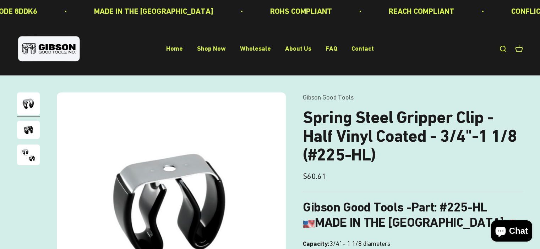 The width and height of the screenshot is (540, 249). Describe the element at coordinates (422, 208) in the screenshot. I see `span: Part` at that location.